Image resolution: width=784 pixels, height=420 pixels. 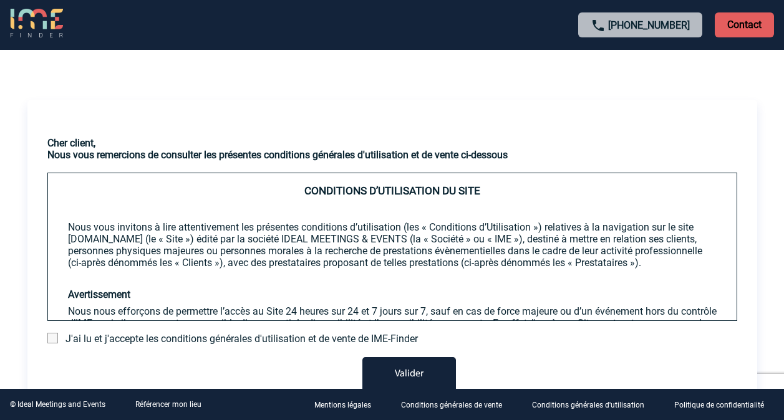 I want to click on p: Conditions générales de vente, so click(x=452, y=406).